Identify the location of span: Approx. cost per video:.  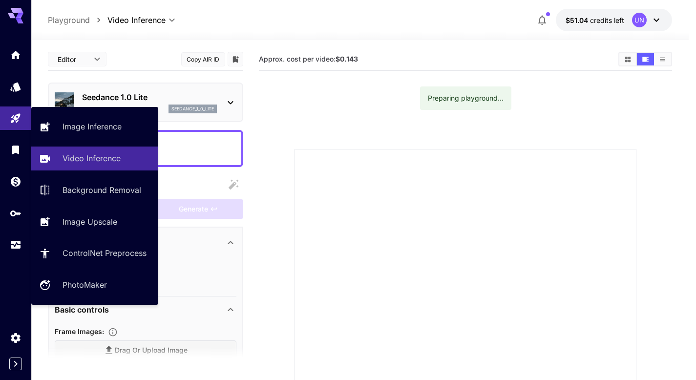
(308, 59).